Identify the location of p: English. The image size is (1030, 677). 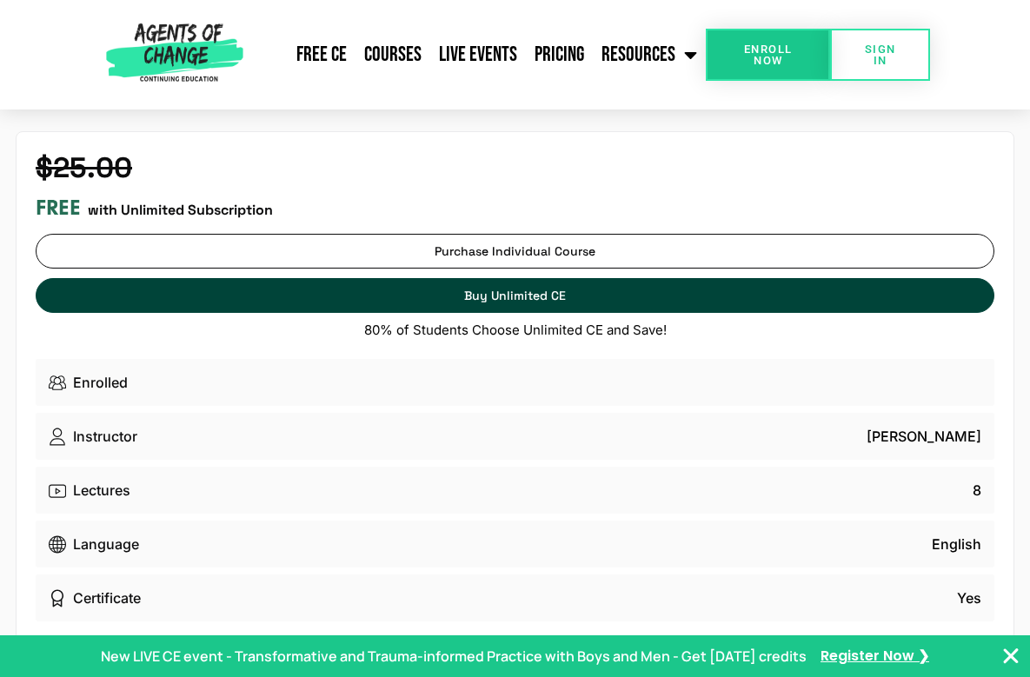
(956, 544).